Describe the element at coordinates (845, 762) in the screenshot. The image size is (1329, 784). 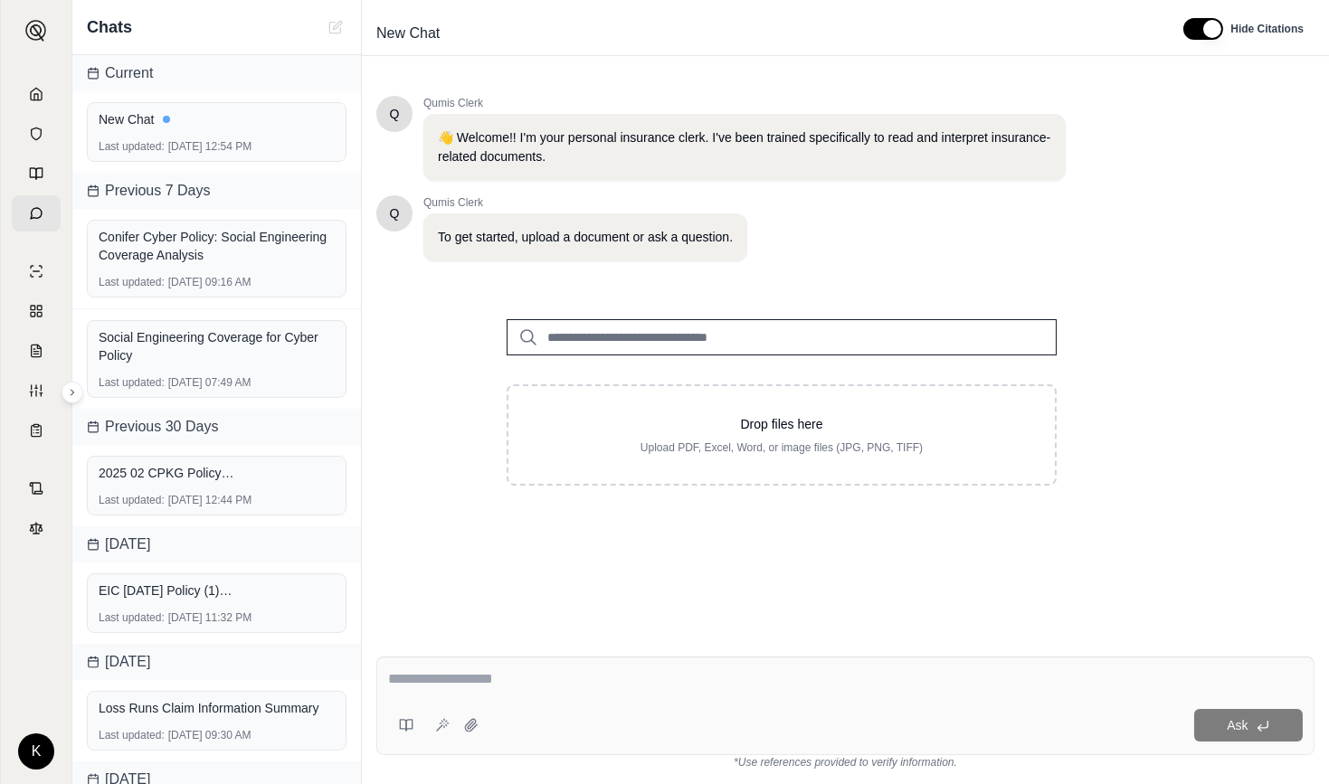
I see `div: *Use references provided to verify information.` at that location.